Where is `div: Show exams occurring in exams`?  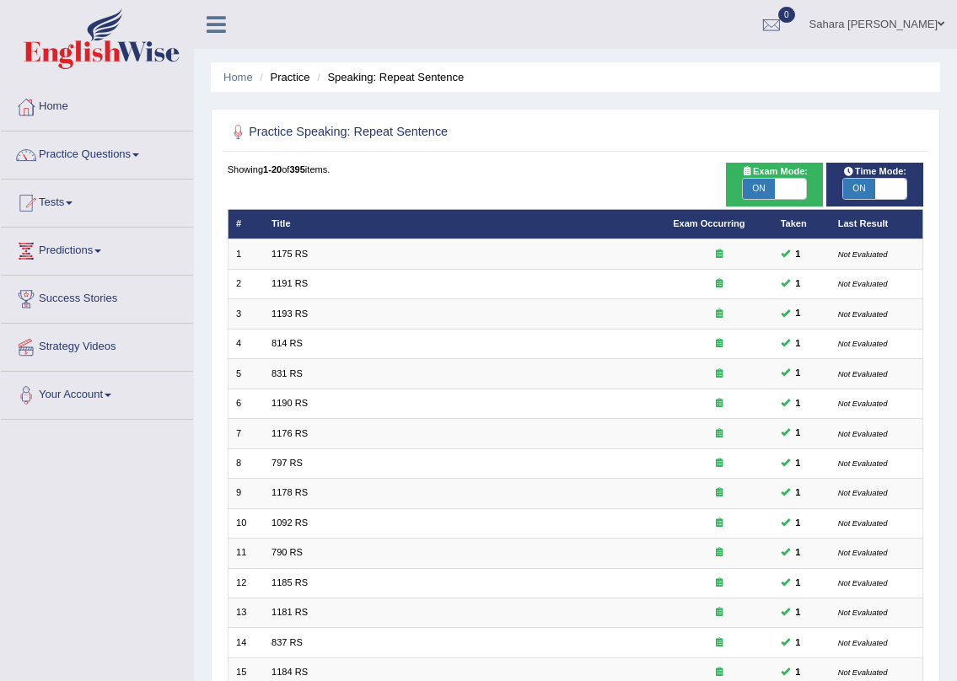
div: Show exams occurring in exams is located at coordinates (774, 185).